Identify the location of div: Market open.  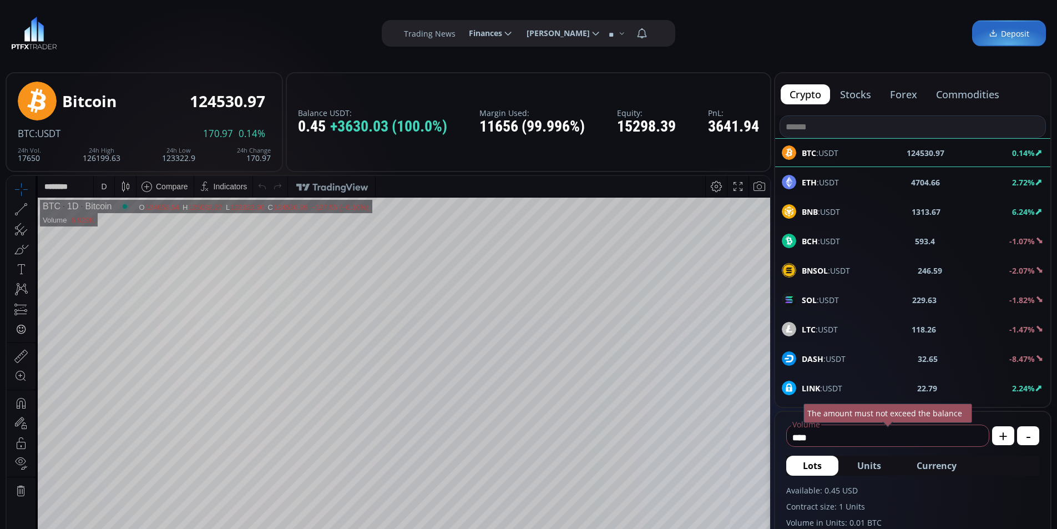
(118, 31).